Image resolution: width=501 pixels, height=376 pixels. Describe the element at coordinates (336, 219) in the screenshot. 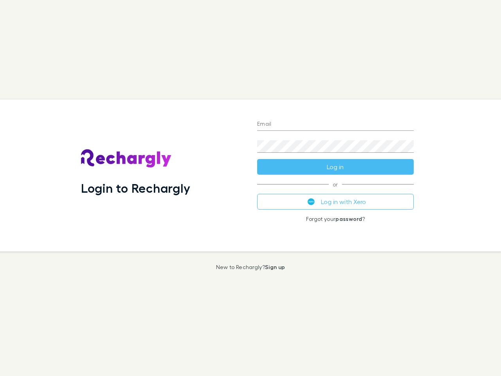

I see `p: Forgot your ?` at that location.